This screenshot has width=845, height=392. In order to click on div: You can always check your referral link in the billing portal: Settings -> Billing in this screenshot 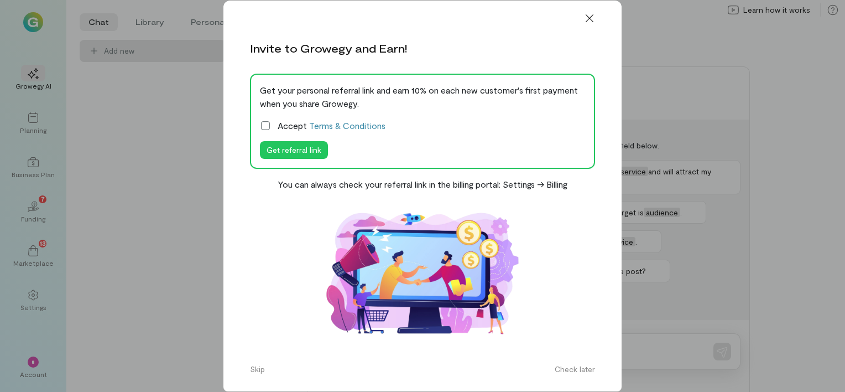, I will do `click(423, 184)`.